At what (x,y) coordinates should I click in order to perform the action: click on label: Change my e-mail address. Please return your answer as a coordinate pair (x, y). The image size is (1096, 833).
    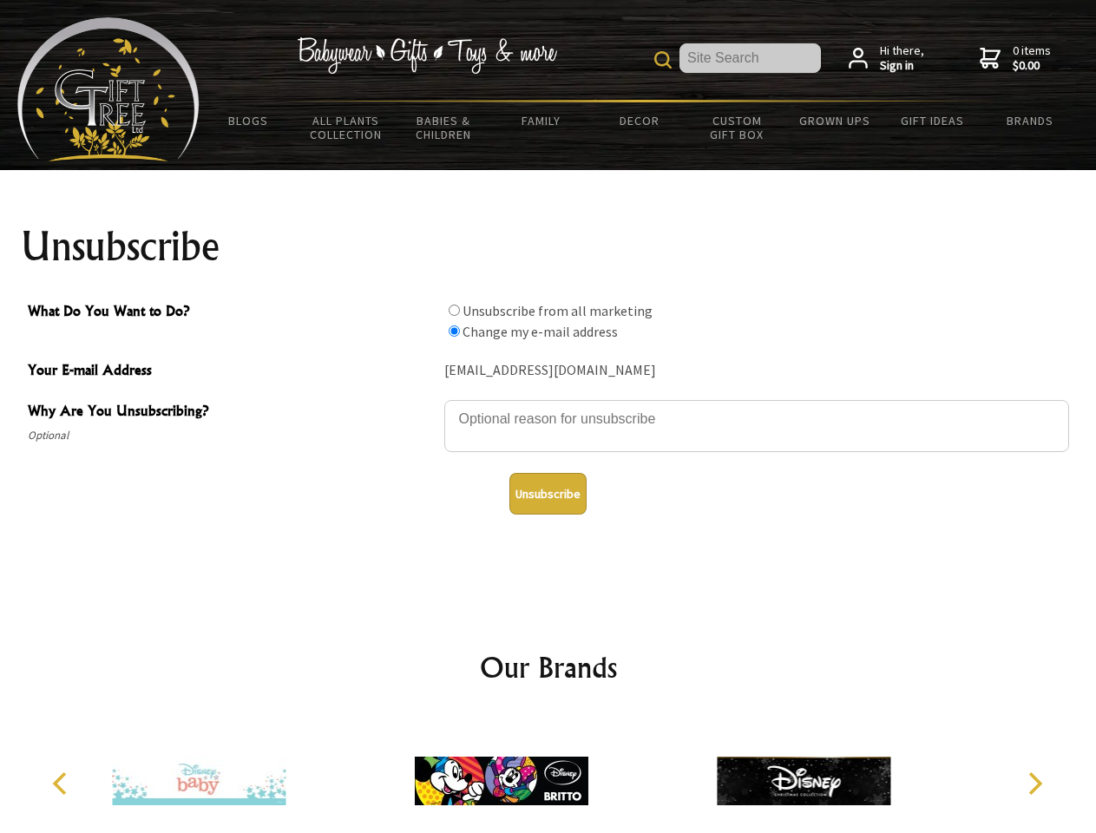
    Looking at the image, I should click on (540, 332).